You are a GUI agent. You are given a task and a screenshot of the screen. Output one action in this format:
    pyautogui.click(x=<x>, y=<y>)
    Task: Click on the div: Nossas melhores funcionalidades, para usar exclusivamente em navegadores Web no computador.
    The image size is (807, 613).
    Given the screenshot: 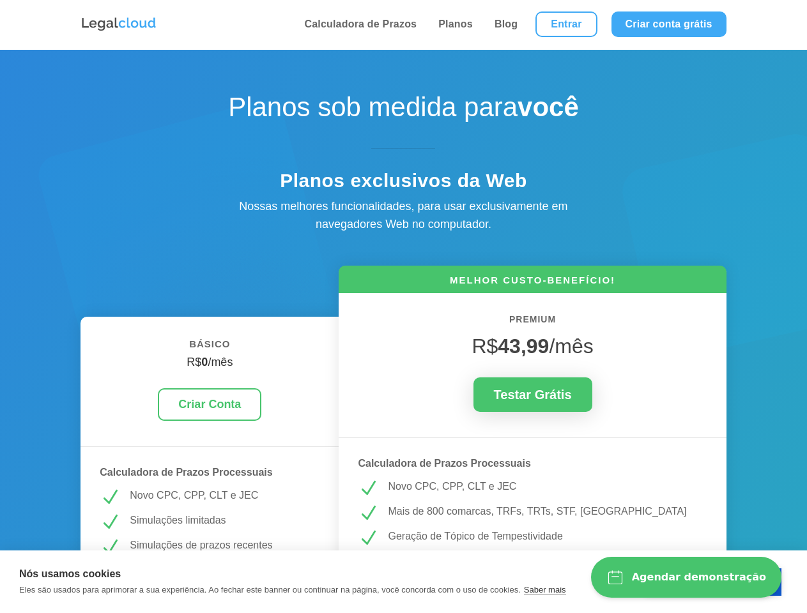 What is the action you would take?
    pyautogui.click(x=403, y=216)
    